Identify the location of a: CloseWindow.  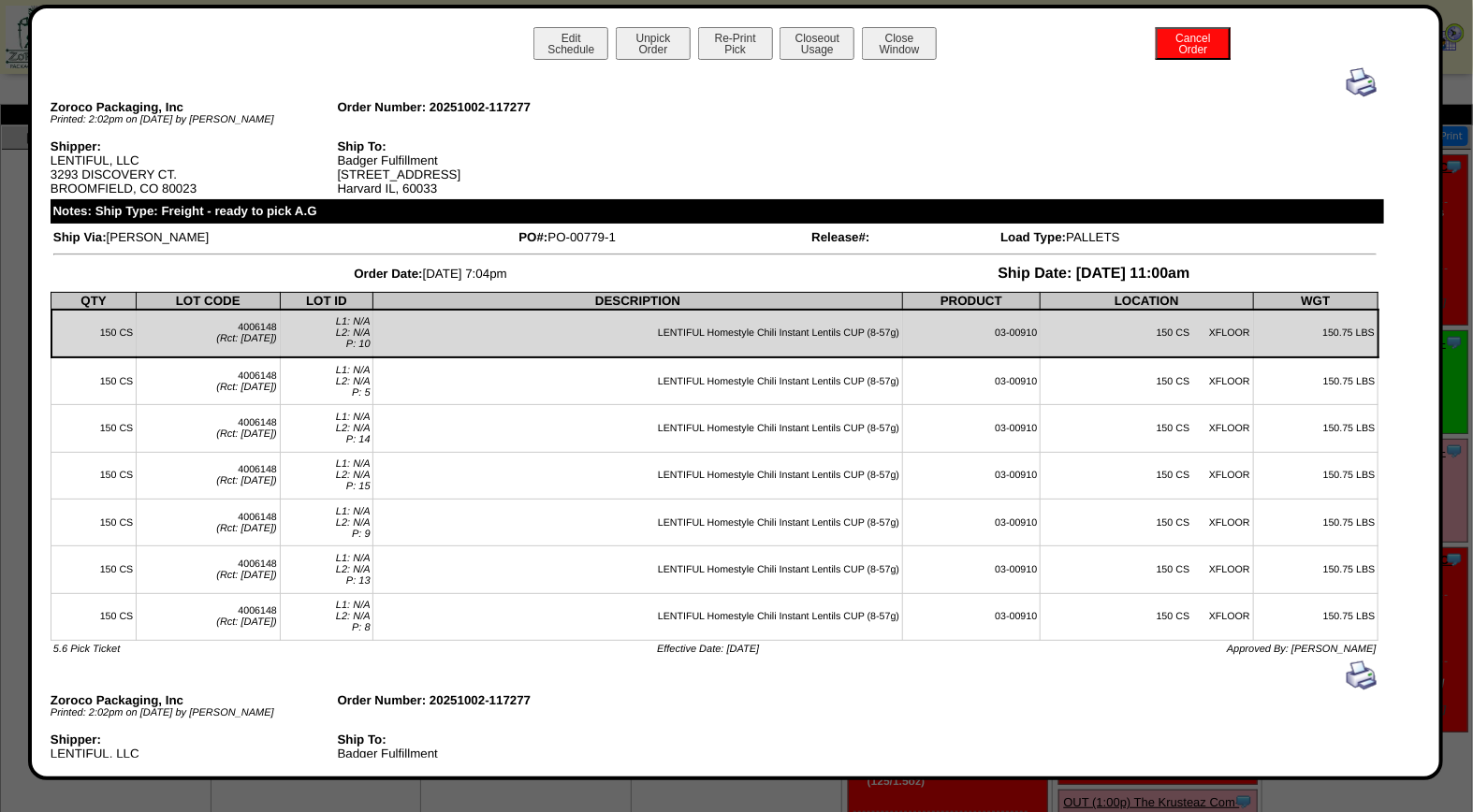
(900, 49).